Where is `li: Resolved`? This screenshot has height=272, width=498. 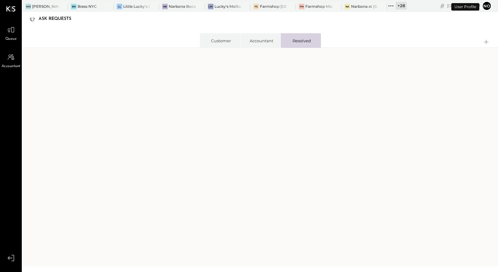
li: Resolved is located at coordinates (300, 40).